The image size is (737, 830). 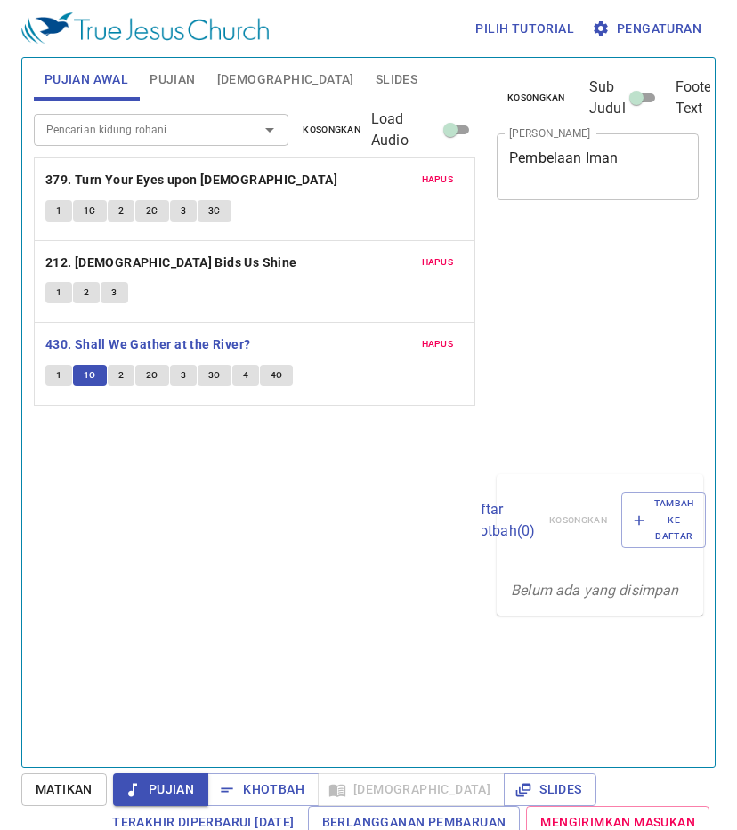 What do you see at coordinates (648, 28) in the screenshot?
I see `span: Pengaturan` at bounding box center [648, 28].